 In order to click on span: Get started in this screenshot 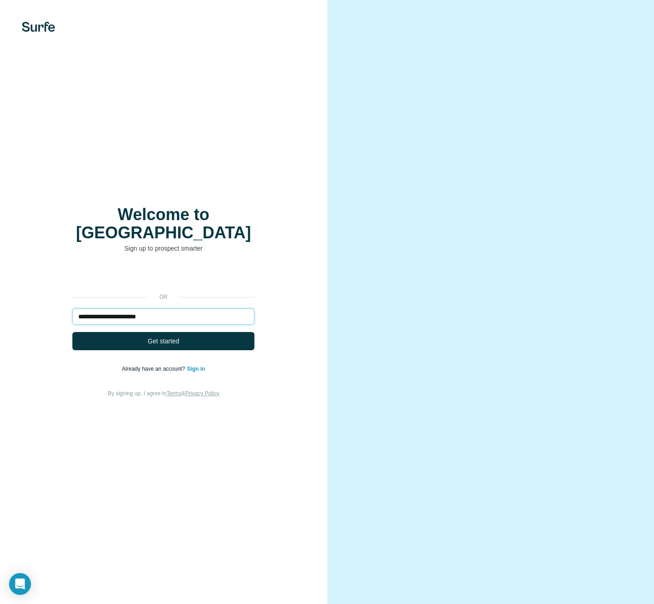, I will do `click(163, 341)`.